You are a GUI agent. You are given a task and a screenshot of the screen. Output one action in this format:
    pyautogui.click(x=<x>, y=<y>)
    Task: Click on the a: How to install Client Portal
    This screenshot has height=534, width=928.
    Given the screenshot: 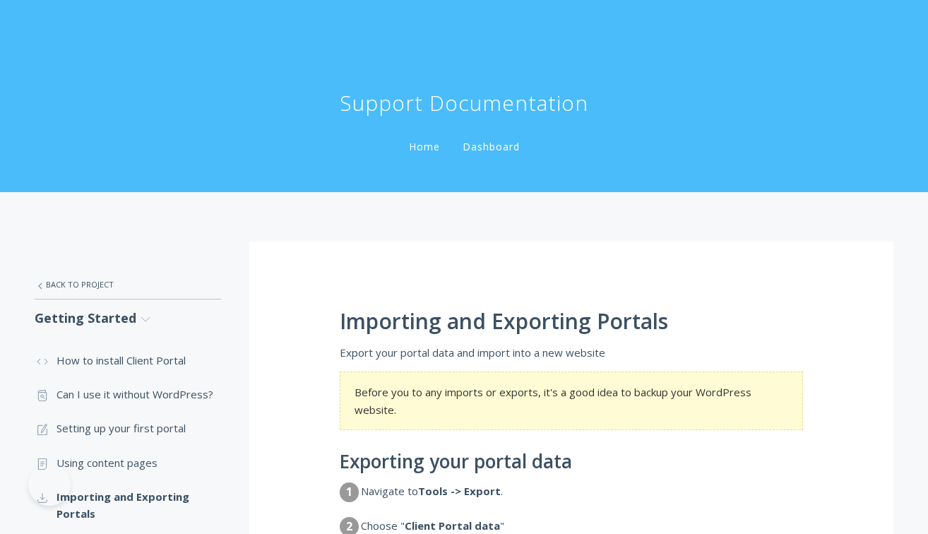 What is the action you would take?
    pyautogui.click(x=128, y=360)
    